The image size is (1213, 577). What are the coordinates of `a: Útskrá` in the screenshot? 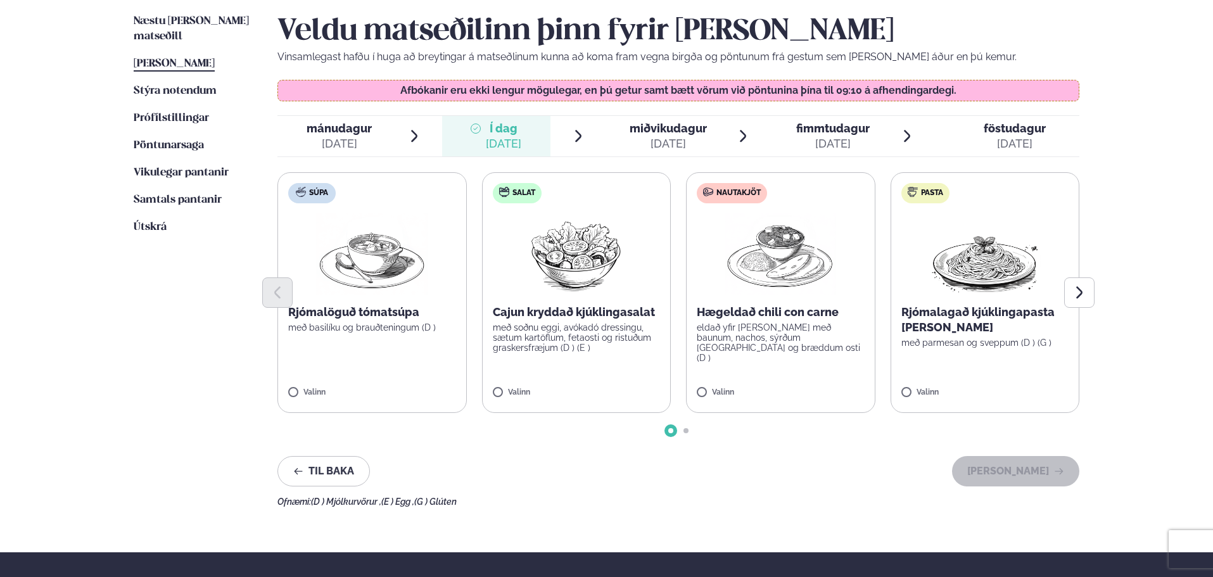 It's located at (150, 227).